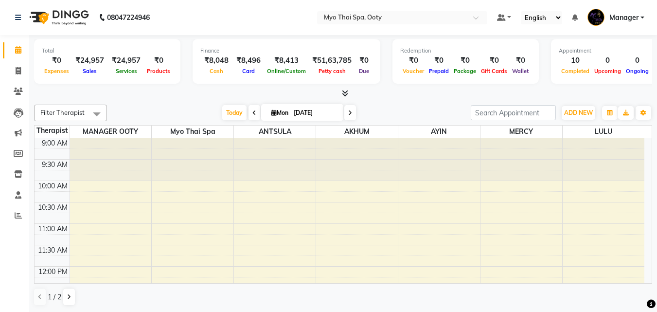 This screenshot has width=657, height=312. What do you see at coordinates (54, 143) in the screenshot?
I see `div: 9:00 AM` at bounding box center [54, 143].